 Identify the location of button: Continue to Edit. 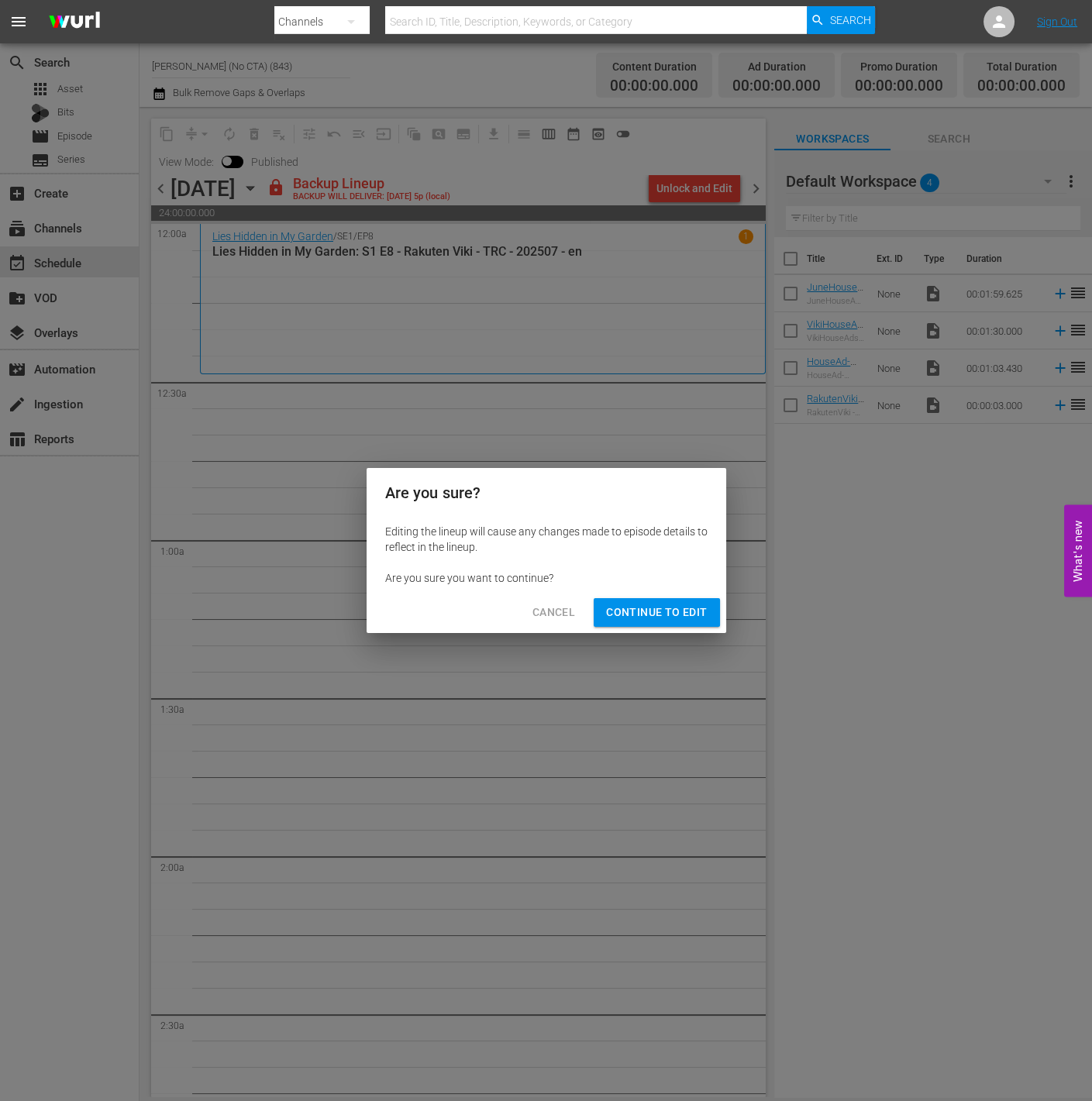
(657, 612).